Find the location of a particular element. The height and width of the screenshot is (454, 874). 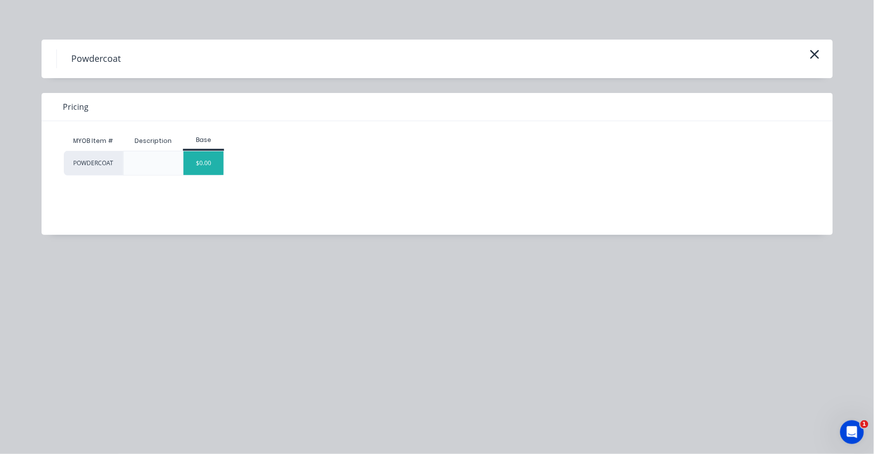

h4: Powdercoat is located at coordinates (96, 59).